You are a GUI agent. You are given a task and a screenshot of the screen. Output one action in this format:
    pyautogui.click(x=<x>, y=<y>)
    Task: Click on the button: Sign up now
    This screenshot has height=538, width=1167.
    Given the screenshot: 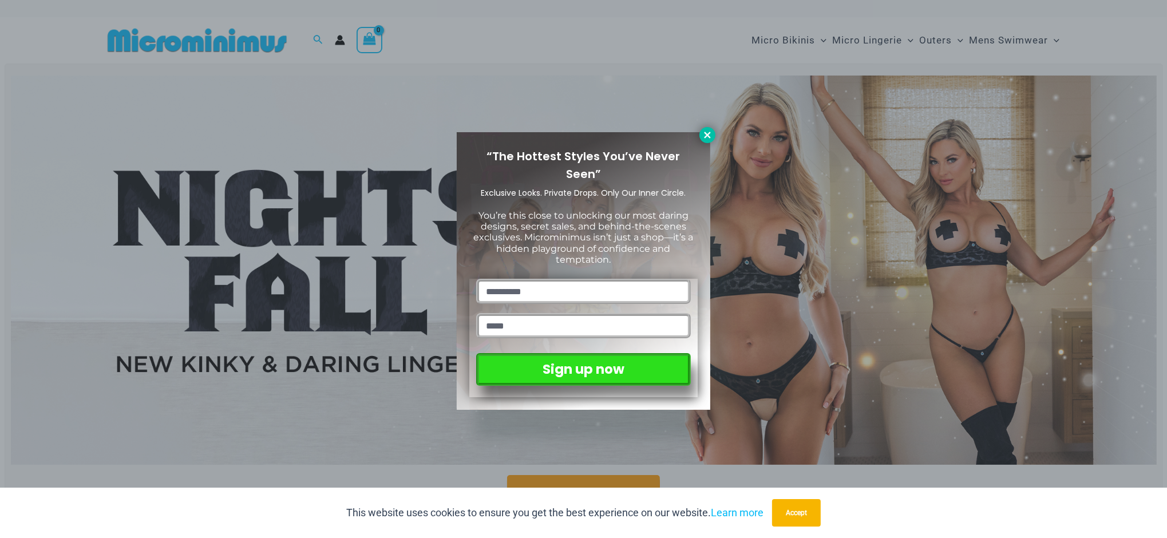 What is the action you would take?
    pyautogui.click(x=583, y=369)
    